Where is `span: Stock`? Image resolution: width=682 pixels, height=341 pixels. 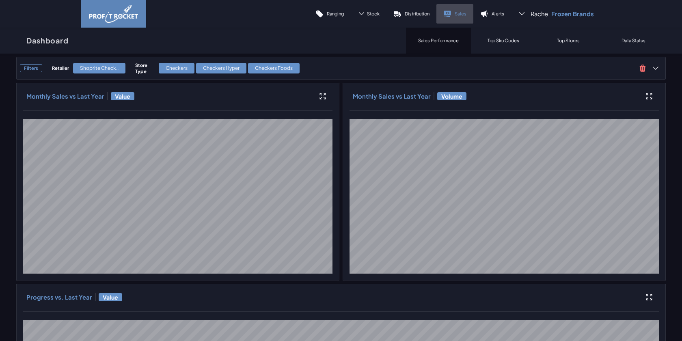
span: Stock is located at coordinates (373, 13).